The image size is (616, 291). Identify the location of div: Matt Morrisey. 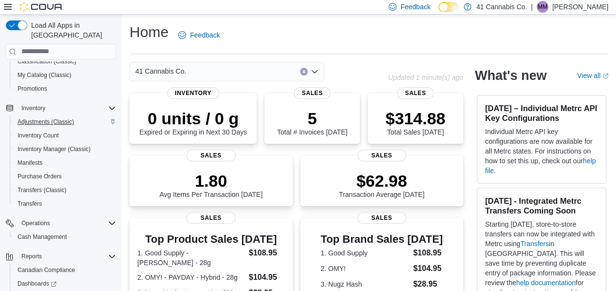
(542, 7).